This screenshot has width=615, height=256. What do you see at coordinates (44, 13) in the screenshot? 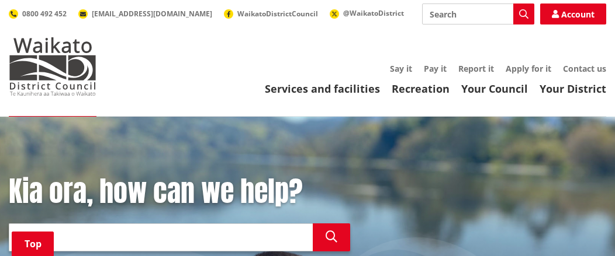
I see `span: 0800 492 452` at bounding box center [44, 13].